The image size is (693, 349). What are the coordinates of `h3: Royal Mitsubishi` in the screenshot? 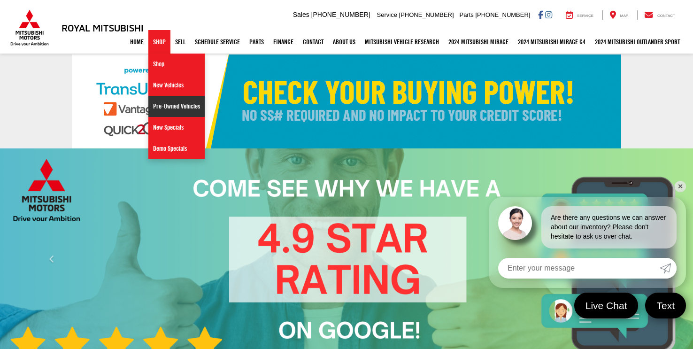 It's located at (102, 28).